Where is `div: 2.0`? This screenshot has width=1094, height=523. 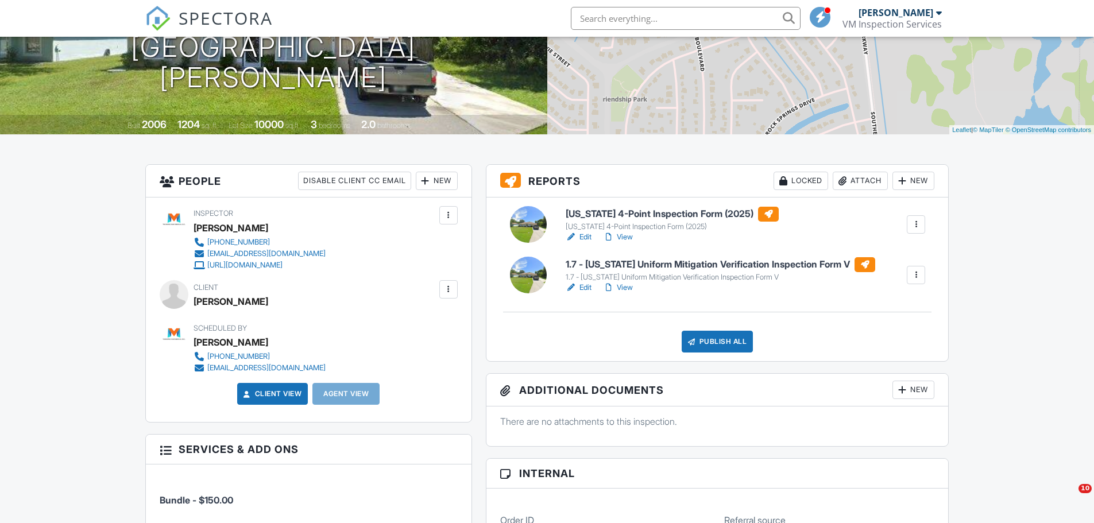
div: 2.0 is located at coordinates (368, 124).